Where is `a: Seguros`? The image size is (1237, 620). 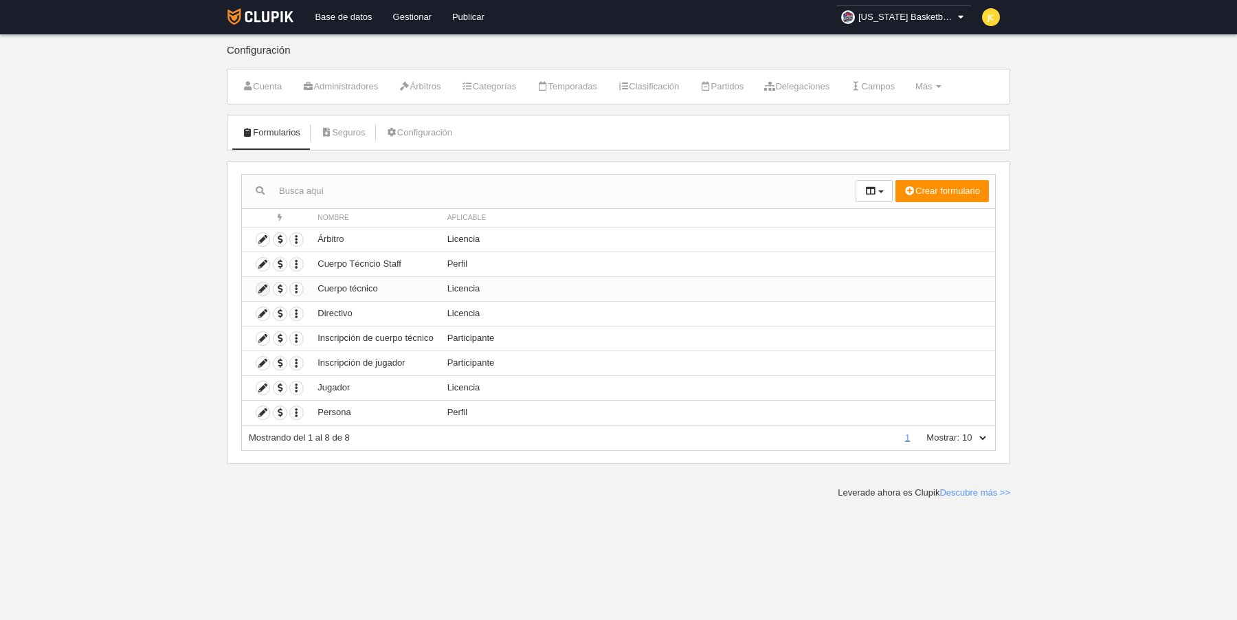 a: Seguros is located at coordinates (343, 133).